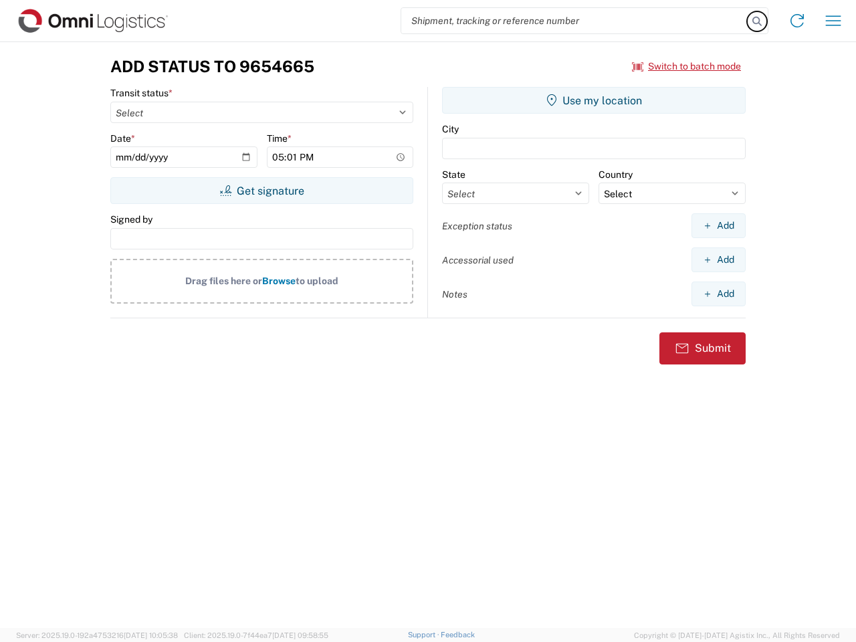 Image resolution: width=856 pixels, height=642 pixels. What do you see at coordinates (279, 138) in the screenshot?
I see `label: Time` at bounding box center [279, 138].